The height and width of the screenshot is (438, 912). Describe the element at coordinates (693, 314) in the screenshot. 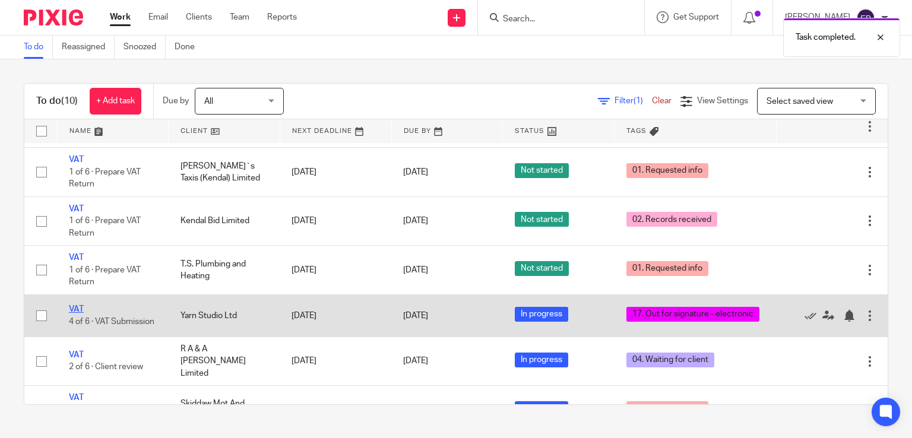

I see `span: 17. Out for signature - electronic` at that location.